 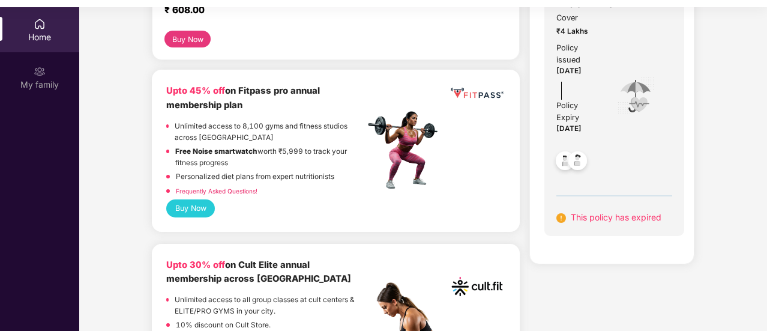 What do you see at coordinates (477, 92) in the screenshot?
I see `img: fppp.png` at bounding box center [477, 92].